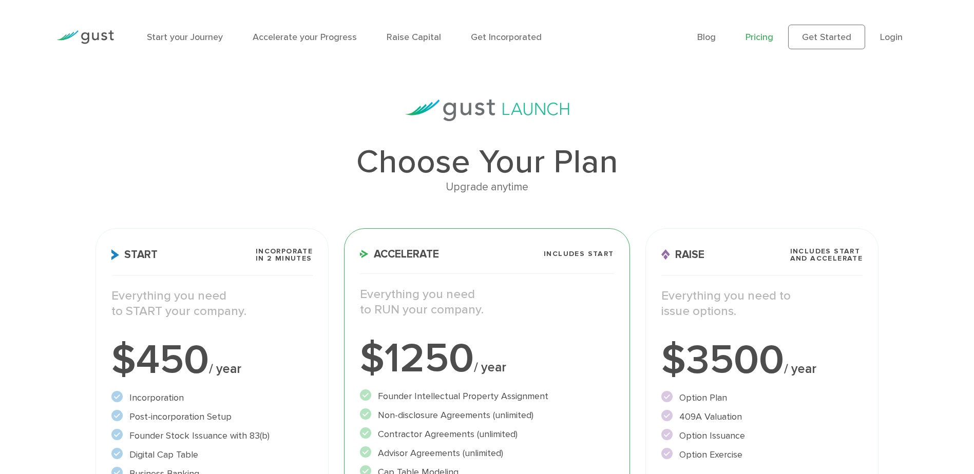 This screenshot has height=474, width=974. What do you see at coordinates (487, 396) in the screenshot?
I see `li: Founder Intellectual Property Assignment` at bounding box center [487, 396].